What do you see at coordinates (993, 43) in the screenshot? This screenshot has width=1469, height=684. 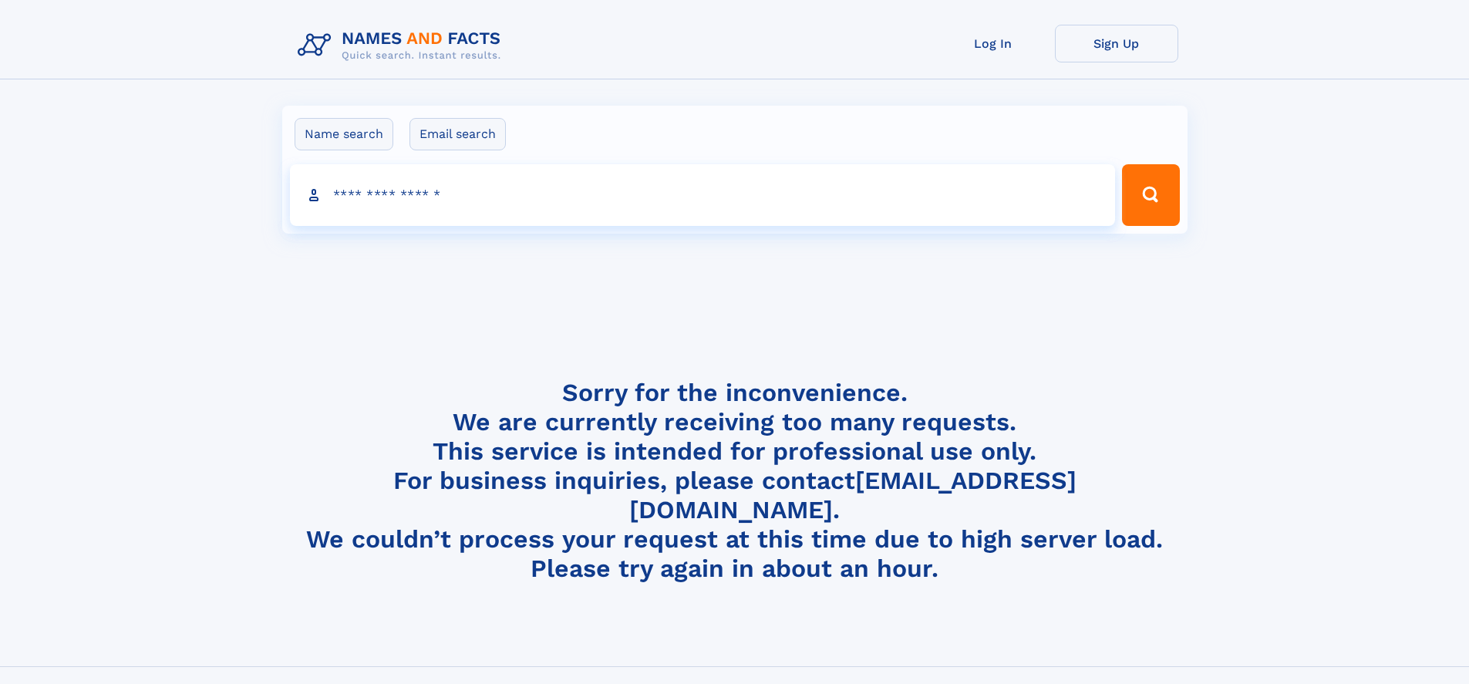 I see `a: Log In` at bounding box center [993, 43].